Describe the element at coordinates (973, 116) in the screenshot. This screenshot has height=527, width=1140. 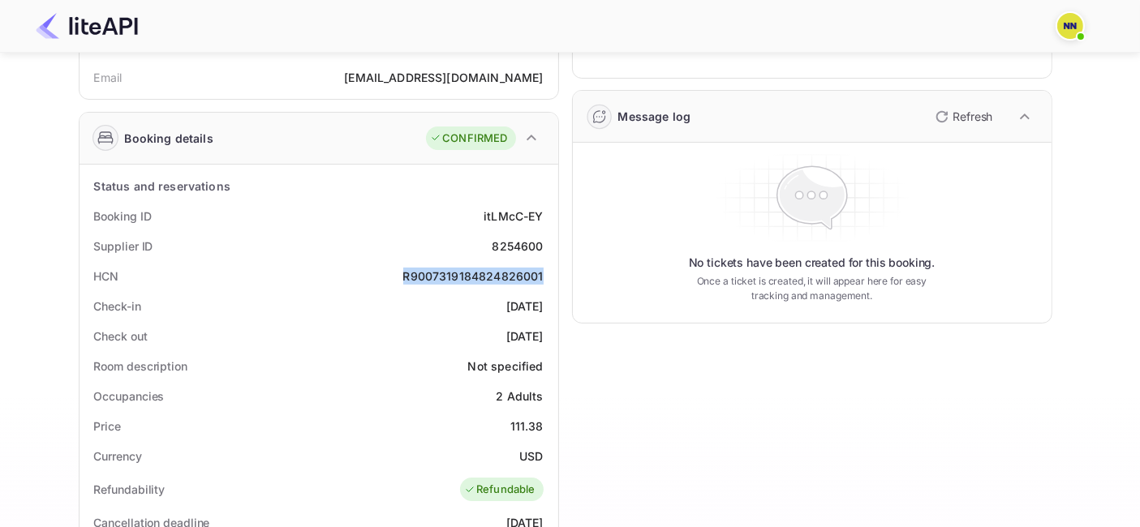
I see `p: Refresh` at that location.